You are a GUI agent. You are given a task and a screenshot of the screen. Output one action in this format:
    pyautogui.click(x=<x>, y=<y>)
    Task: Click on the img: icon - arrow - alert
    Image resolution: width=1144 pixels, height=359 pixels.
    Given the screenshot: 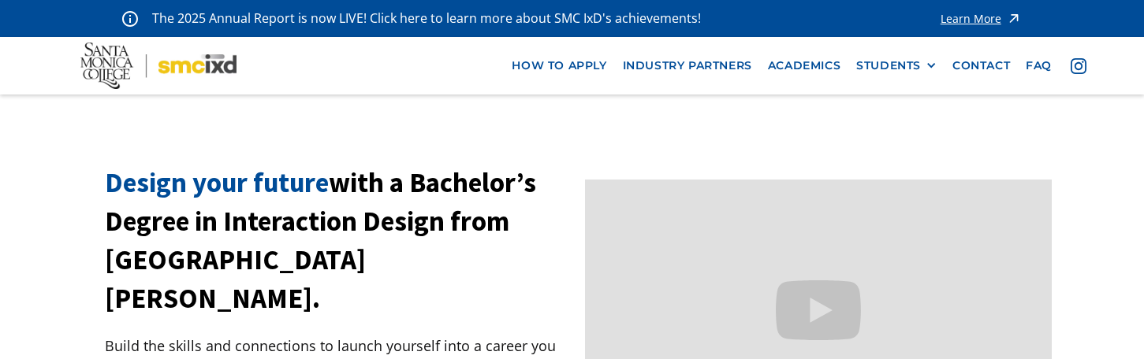 What is the action you would take?
    pyautogui.click(x=1014, y=18)
    